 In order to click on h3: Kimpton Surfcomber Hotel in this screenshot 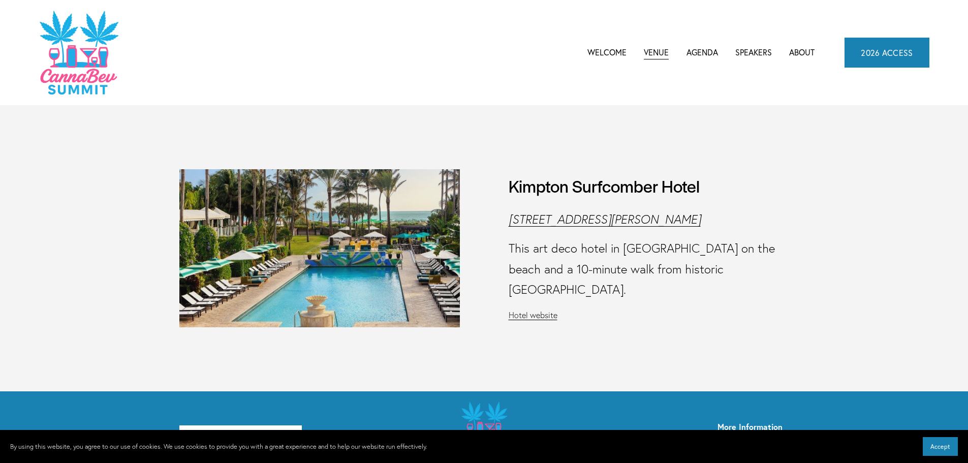, I will do `click(604, 185)`.